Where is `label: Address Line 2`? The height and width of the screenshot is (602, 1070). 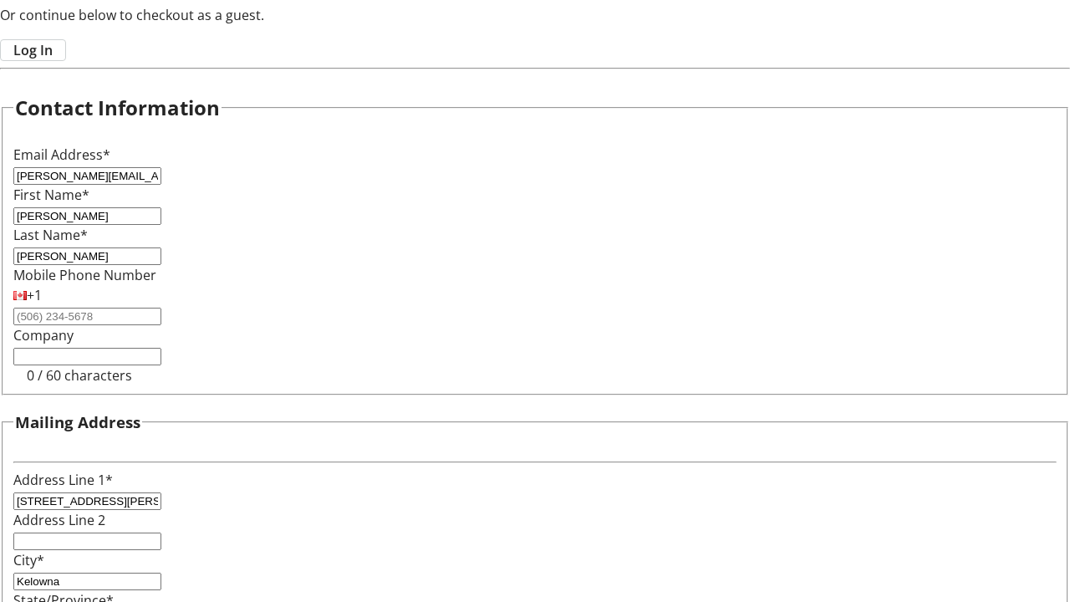 label: Address Line 2 is located at coordinates (59, 520).